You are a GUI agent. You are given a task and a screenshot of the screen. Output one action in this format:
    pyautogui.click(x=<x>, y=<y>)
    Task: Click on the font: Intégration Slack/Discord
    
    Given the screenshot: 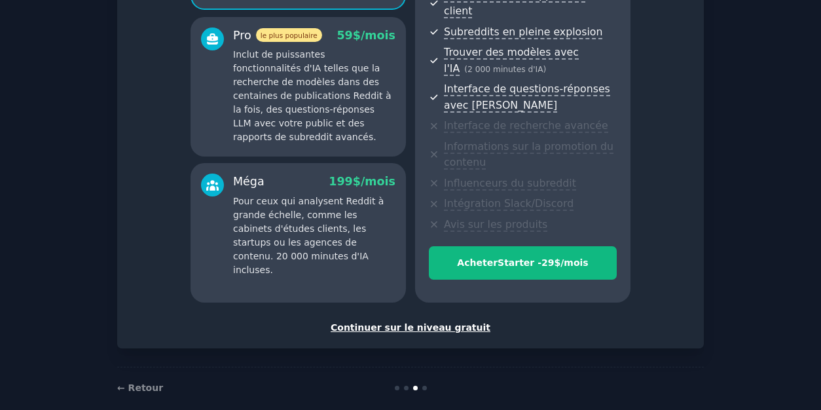 What is the action you would take?
    pyautogui.click(x=509, y=203)
    